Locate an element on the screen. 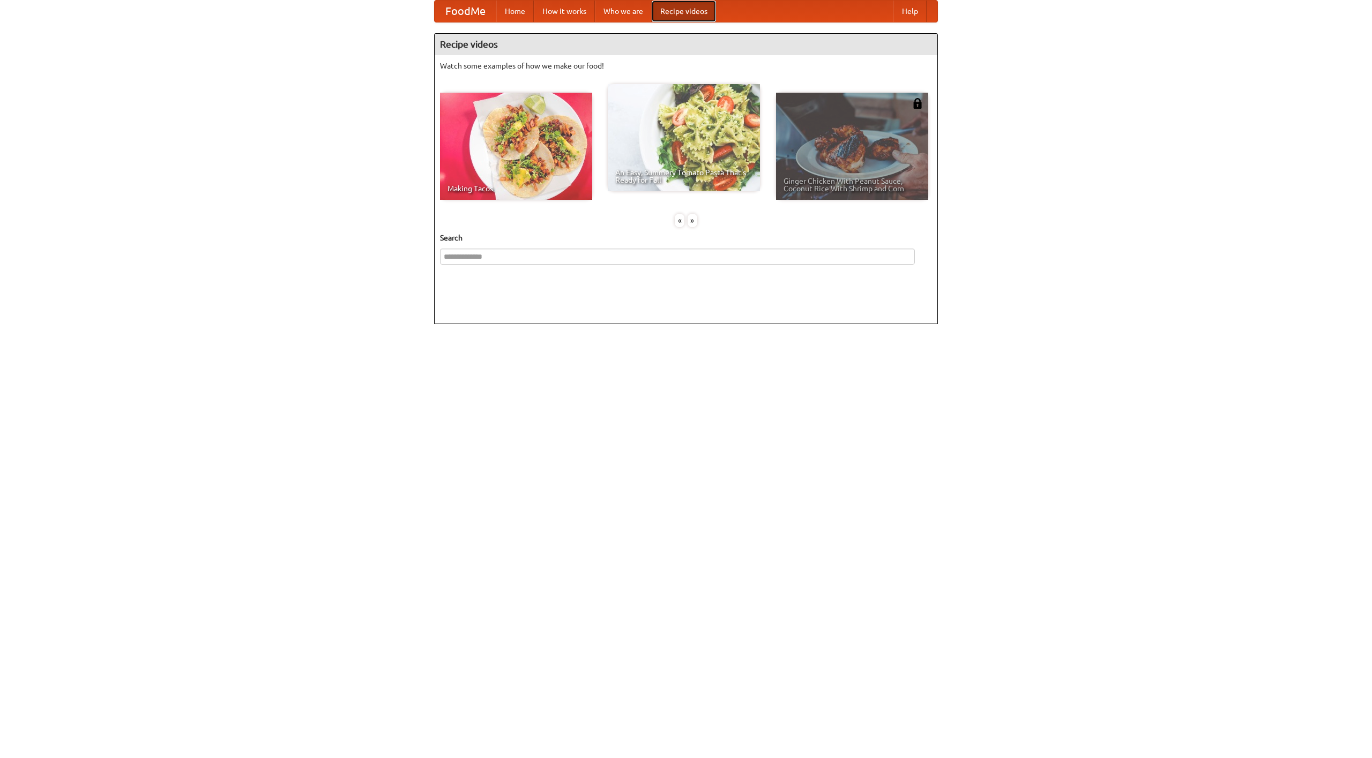  span: An Easy, Summery Tomato Pasta That's Ready for Fall is located at coordinates (684, 176).